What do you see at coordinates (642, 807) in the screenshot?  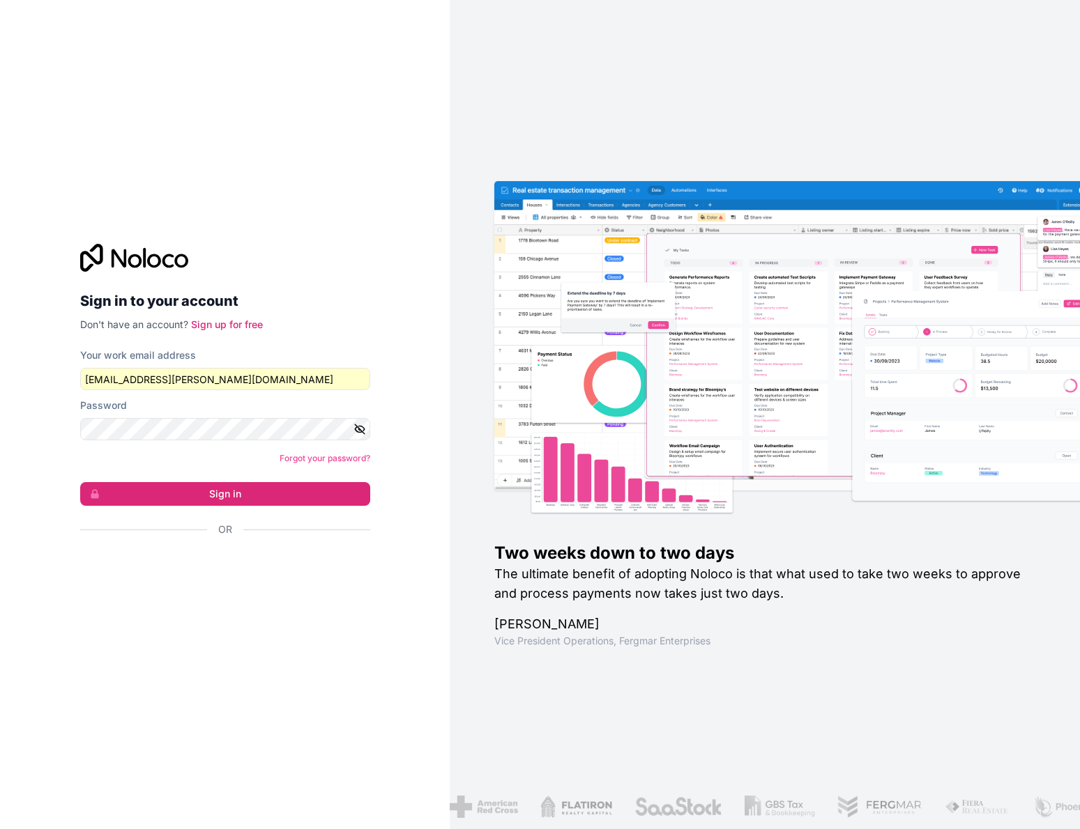 I see `img: /assets/saastock-C6Zbiodz.png` at bounding box center [642, 807].